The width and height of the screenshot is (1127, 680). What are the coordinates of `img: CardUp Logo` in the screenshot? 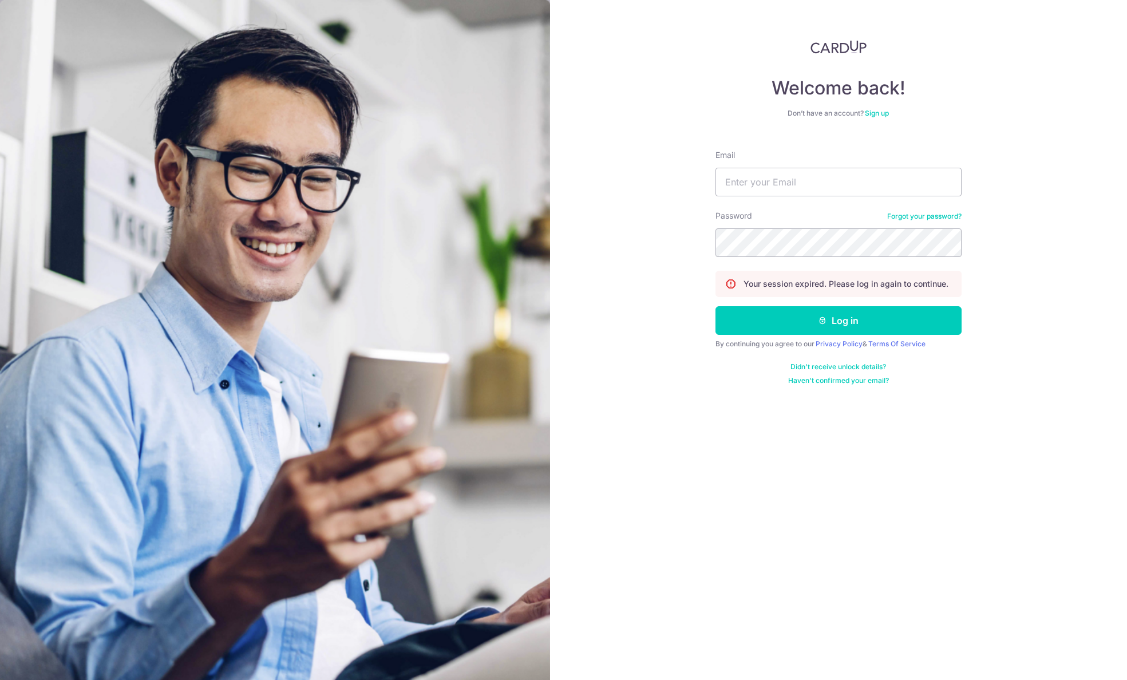 It's located at (839, 47).